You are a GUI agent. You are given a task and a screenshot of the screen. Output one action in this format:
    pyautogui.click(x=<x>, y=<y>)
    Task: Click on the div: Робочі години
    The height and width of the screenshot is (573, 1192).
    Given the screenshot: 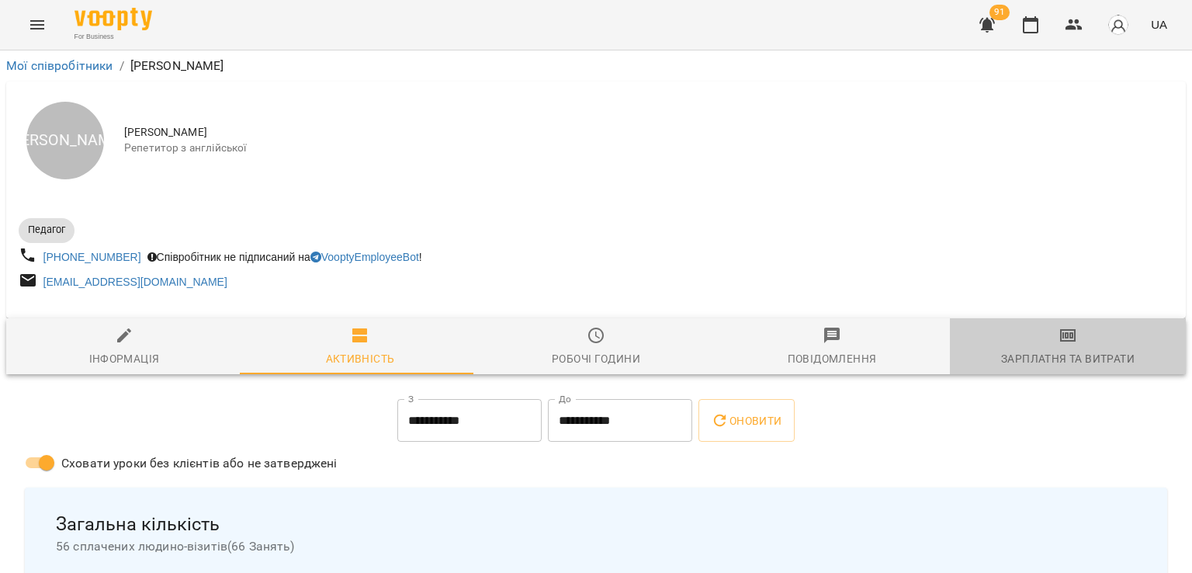 What is the action you would take?
    pyautogui.click(x=596, y=358)
    